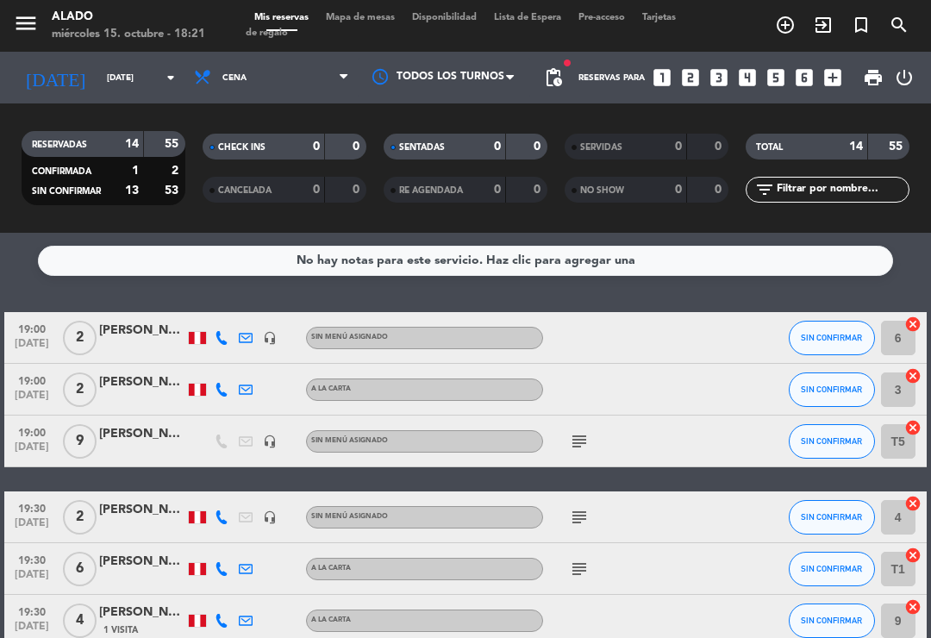  What do you see at coordinates (234, 78) in the screenshot?
I see `span: Cena` at bounding box center [234, 78].